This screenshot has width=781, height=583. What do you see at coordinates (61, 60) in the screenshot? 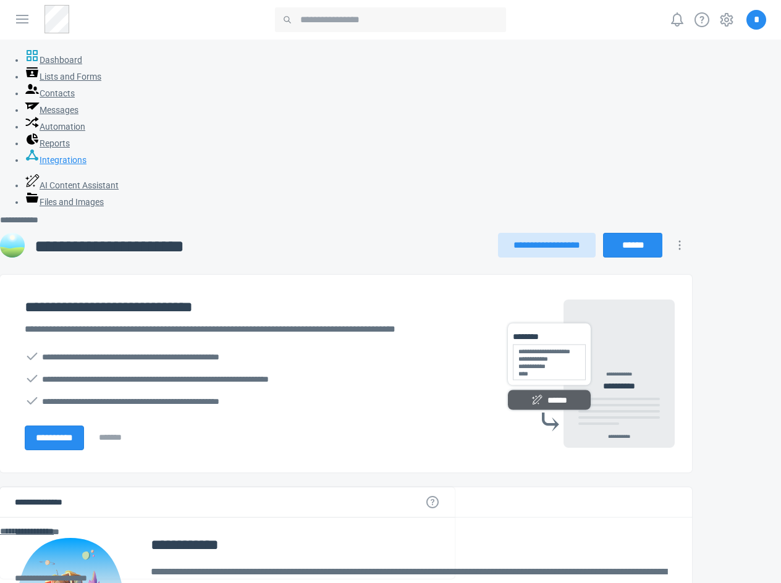
I see `span: Dashboard` at bounding box center [61, 60].